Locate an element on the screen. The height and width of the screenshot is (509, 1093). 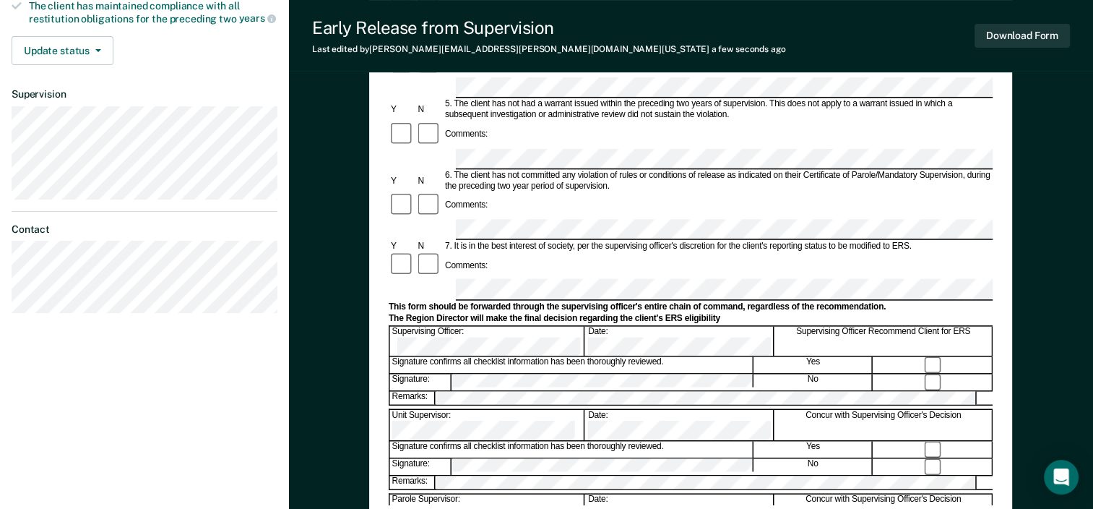
button: Update status is located at coordinates (62, 51).